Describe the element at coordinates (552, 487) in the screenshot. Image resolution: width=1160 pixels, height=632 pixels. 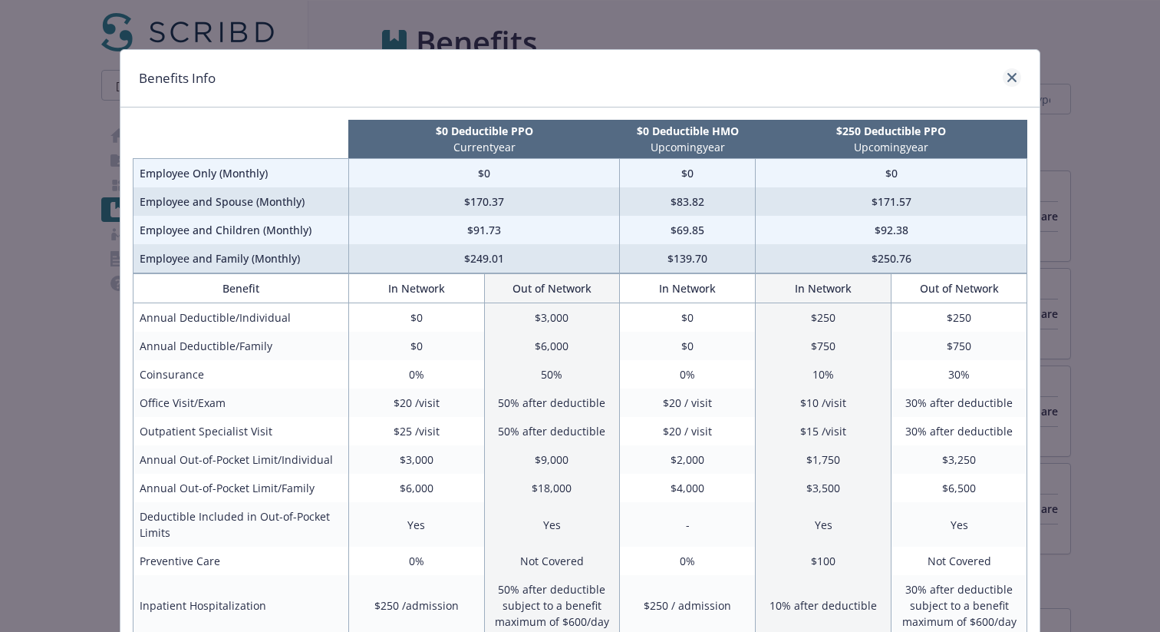
I see `td: $18,000` at that location.